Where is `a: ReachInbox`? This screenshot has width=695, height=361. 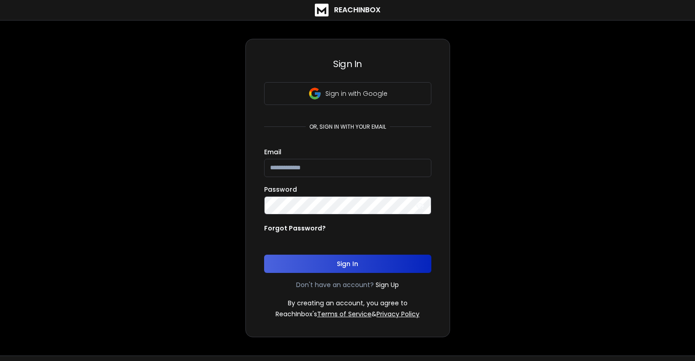
a: ReachInbox is located at coordinates (348, 10).